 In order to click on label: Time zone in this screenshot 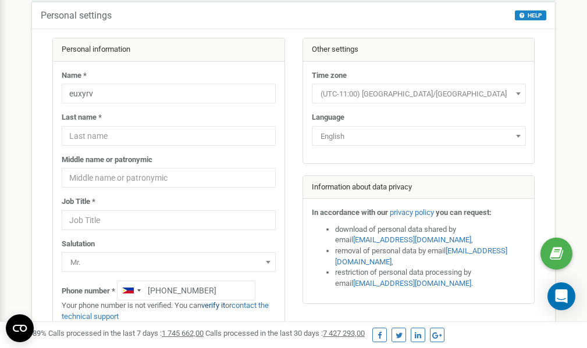, I will do `click(329, 76)`.